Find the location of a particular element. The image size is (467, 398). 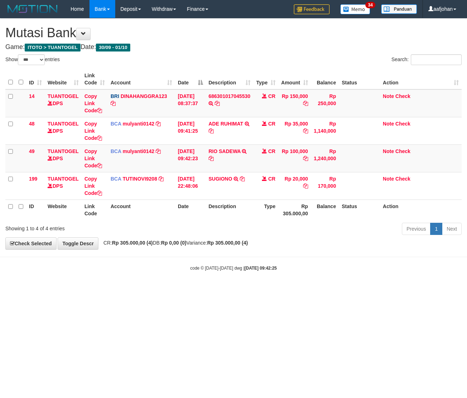

th: Amount: activate to sort column ascending is located at coordinates (294, 79).